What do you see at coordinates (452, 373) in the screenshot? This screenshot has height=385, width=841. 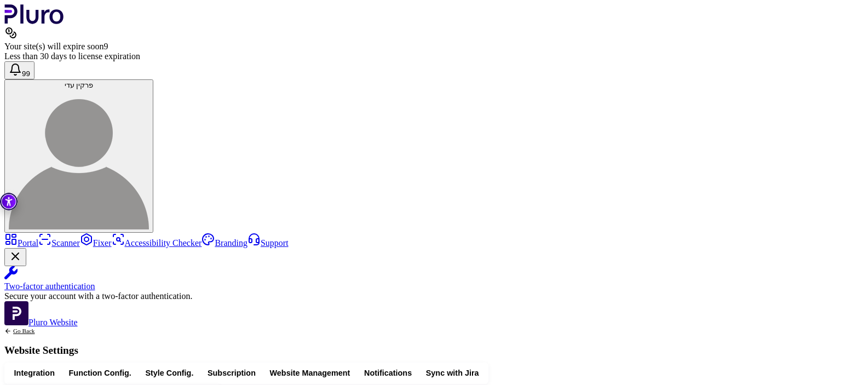 I see `button: Sync with Jira` at bounding box center [452, 373].